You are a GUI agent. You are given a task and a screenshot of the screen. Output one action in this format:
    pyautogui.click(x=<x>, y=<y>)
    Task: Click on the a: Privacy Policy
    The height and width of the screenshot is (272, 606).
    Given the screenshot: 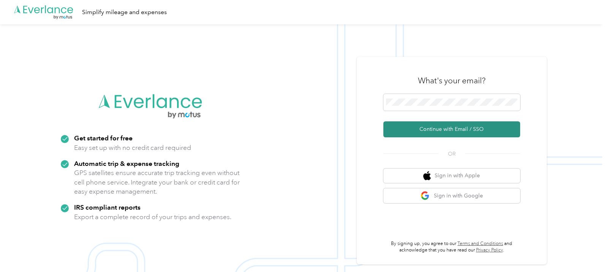 What is the action you would take?
    pyautogui.click(x=489, y=250)
    